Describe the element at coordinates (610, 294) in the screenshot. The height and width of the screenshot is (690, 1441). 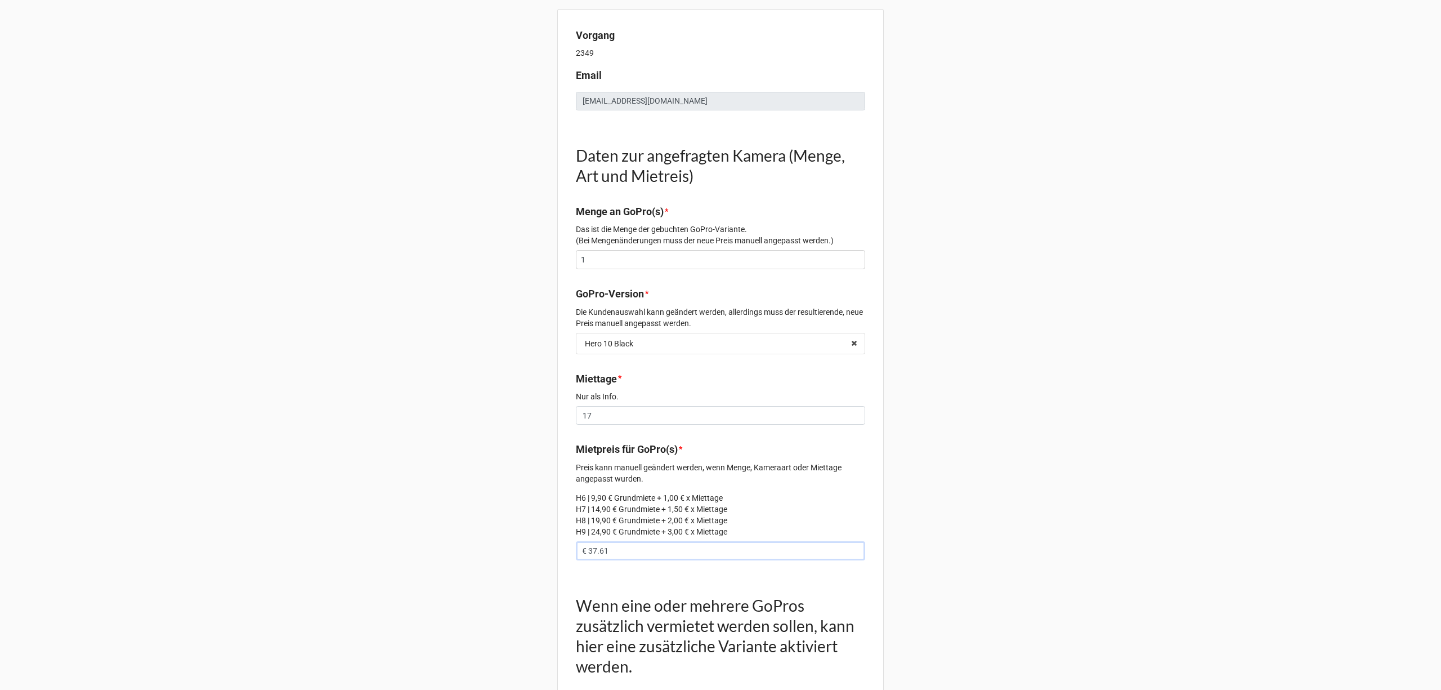
I see `label: GoPro-Version` at that location.